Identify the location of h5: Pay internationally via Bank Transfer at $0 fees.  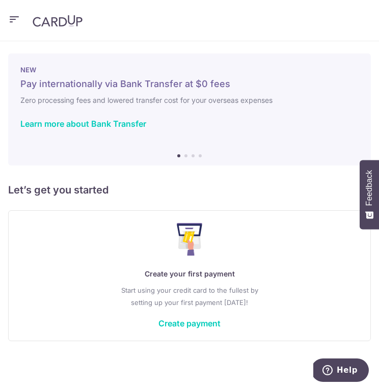
(190, 84).